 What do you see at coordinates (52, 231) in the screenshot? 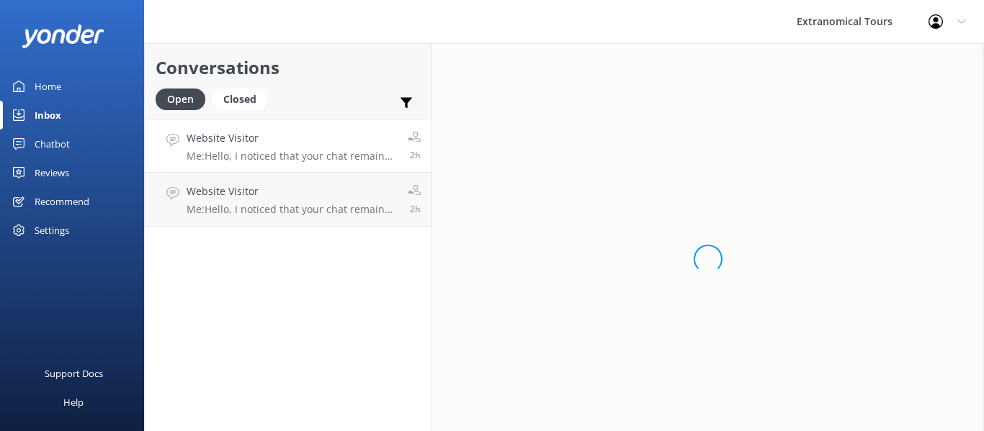
I see `div: Settings` at bounding box center [52, 231].